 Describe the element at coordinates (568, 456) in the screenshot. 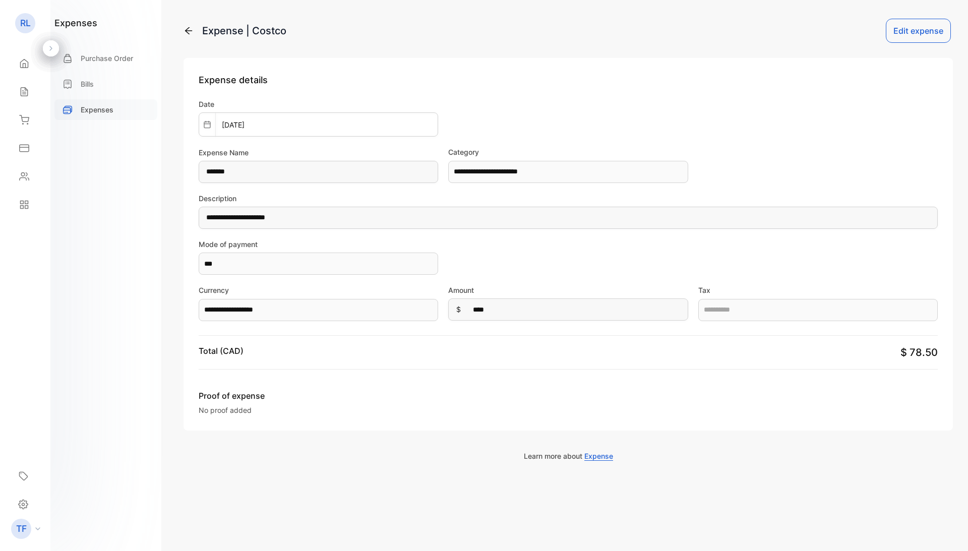

I see `p: Learn more about` at that location.